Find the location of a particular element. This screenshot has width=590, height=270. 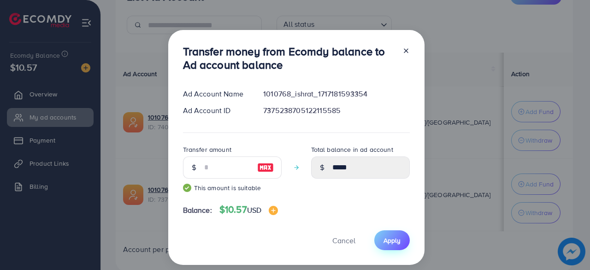

h3: Transfer money from Ecomdy balance to Ad account balance is located at coordinates (289, 58).